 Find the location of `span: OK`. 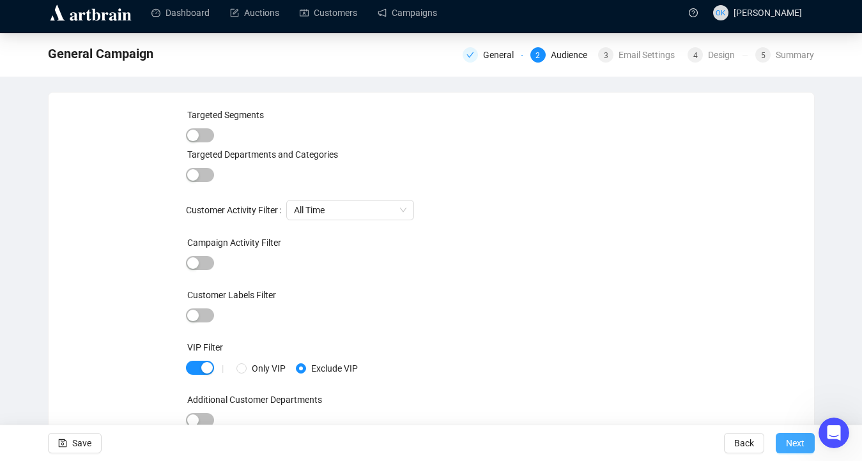

span: OK is located at coordinates (720, 13).